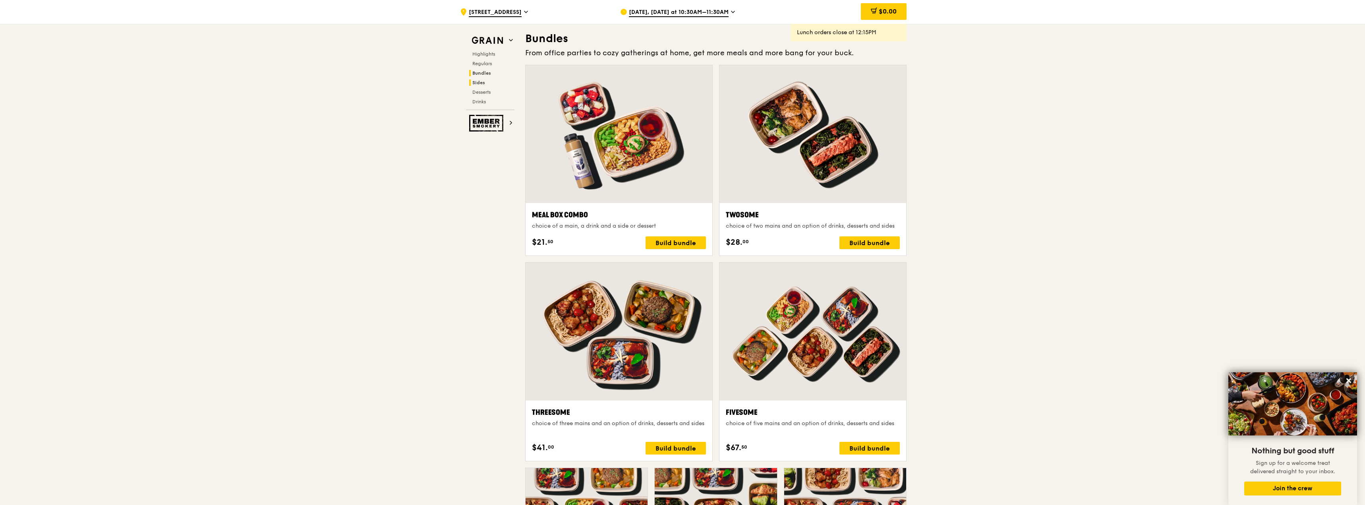 This screenshot has height=505, width=1365. Describe the element at coordinates (813, 423) in the screenshot. I see `div: choice of five mains and an option of drinks, desserts and sides` at that location.